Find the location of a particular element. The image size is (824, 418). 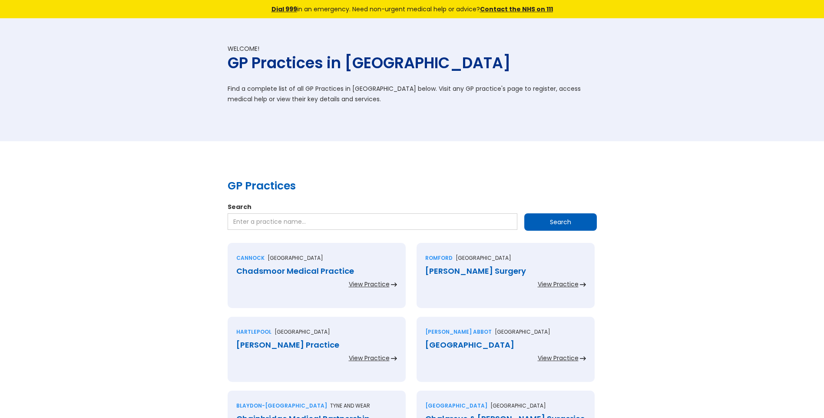

strong: Dial 999 is located at coordinates (284, 9).